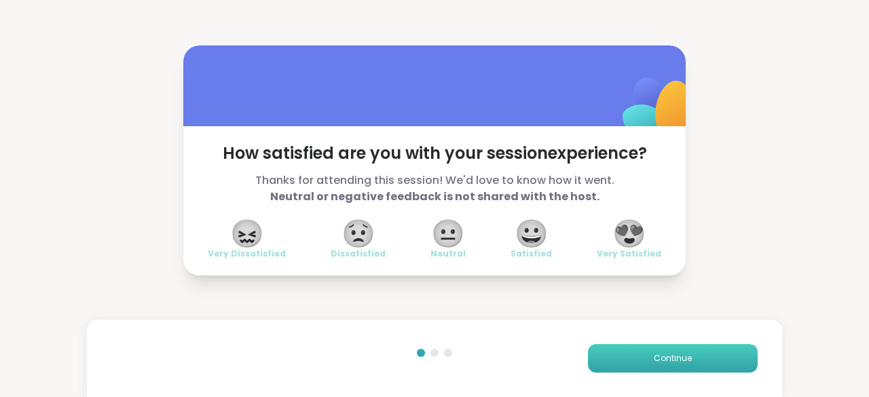  What do you see at coordinates (531, 254) in the screenshot?
I see `span: Satisfied` at bounding box center [531, 254].